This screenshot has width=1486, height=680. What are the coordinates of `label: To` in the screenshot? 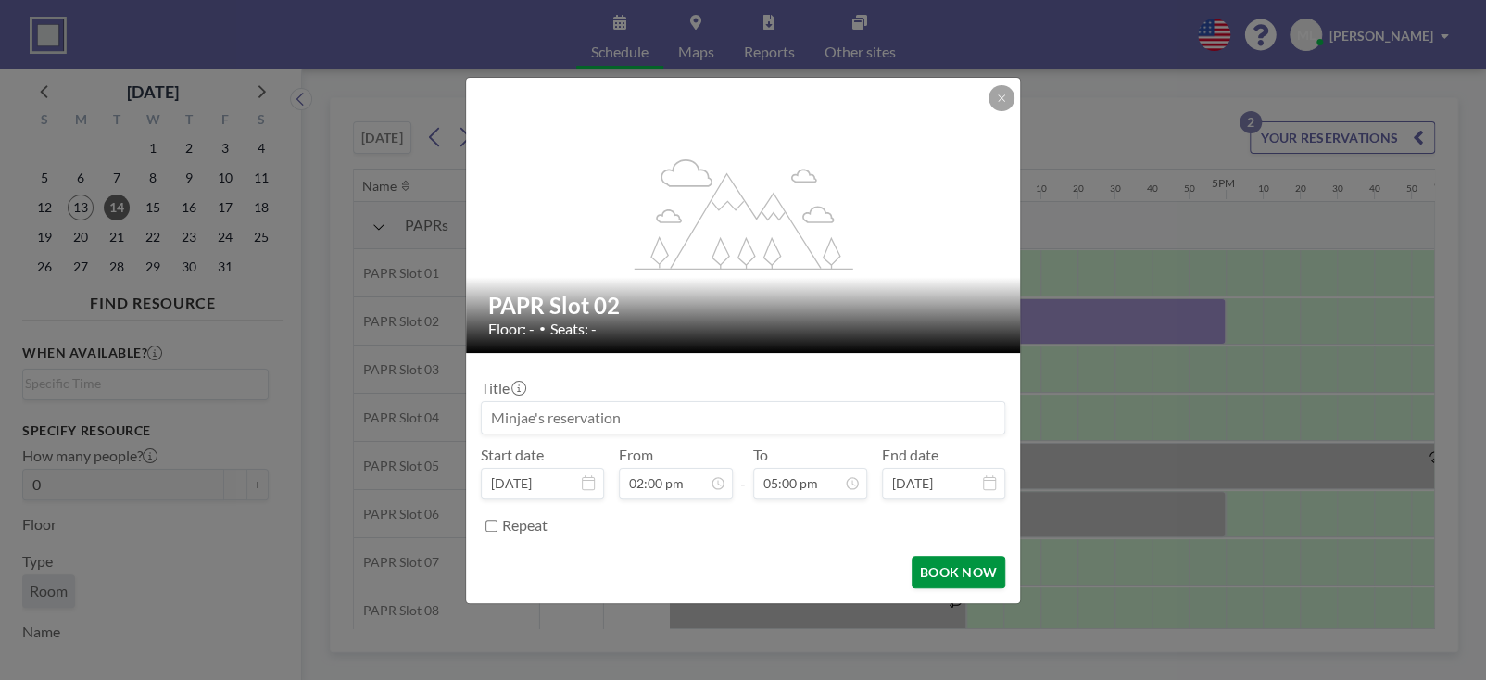 It's located at (761, 455).